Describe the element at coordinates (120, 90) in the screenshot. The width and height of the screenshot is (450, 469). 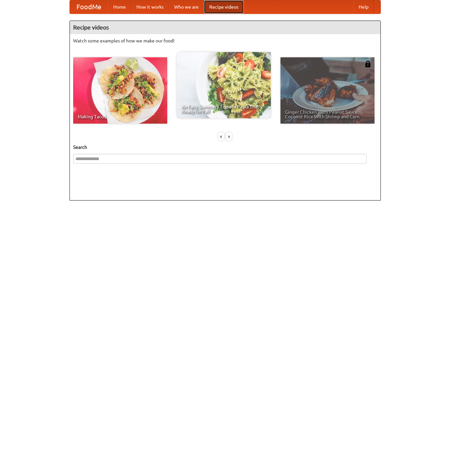
I see `a: Making Tacos` at that location.